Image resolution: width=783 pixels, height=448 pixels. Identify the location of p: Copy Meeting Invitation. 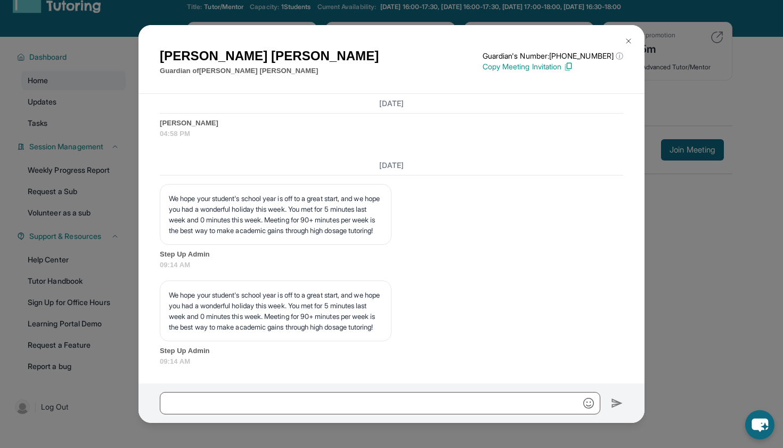
(553, 67).